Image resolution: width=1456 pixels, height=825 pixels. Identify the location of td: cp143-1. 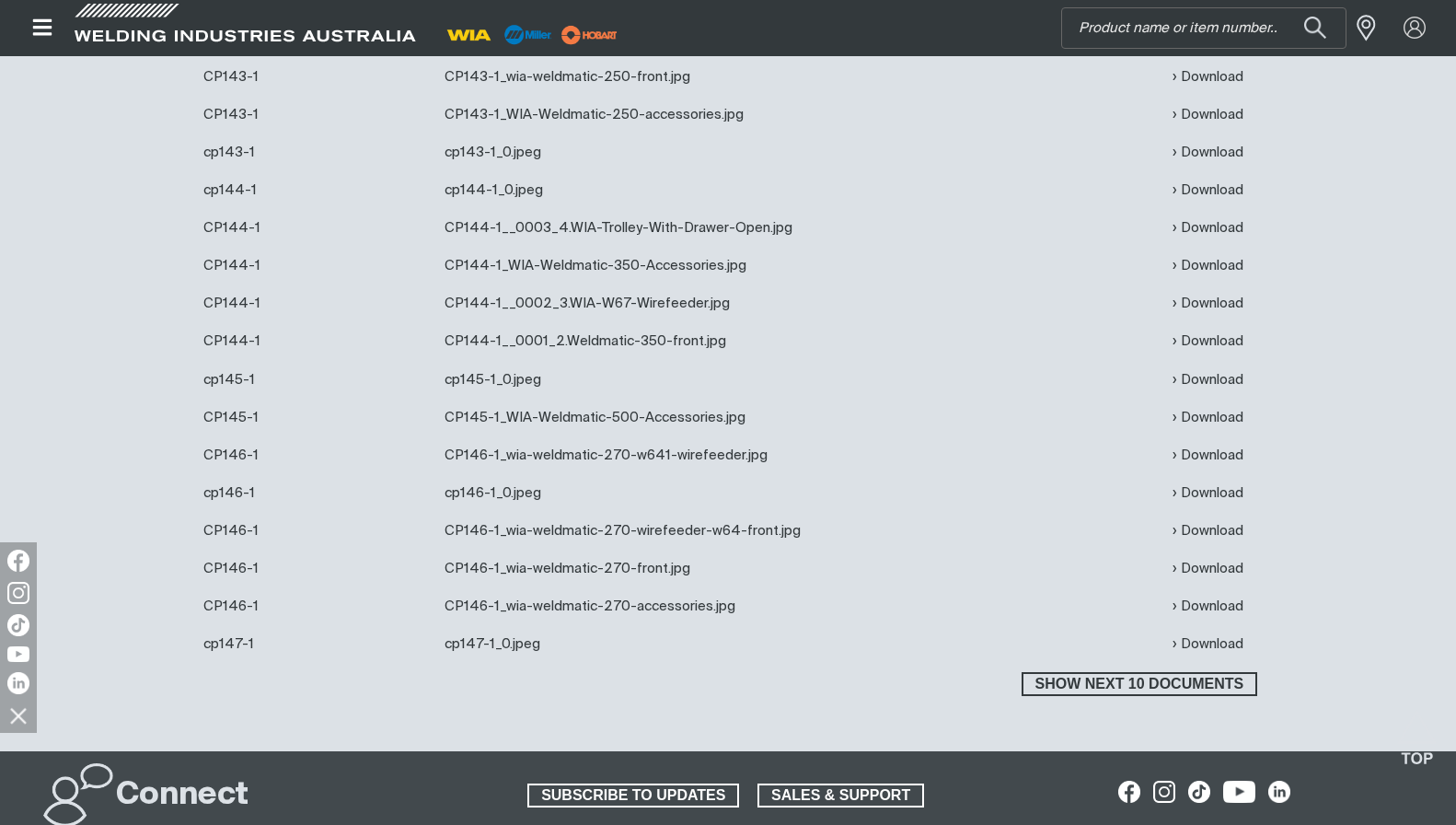
(319, 152).